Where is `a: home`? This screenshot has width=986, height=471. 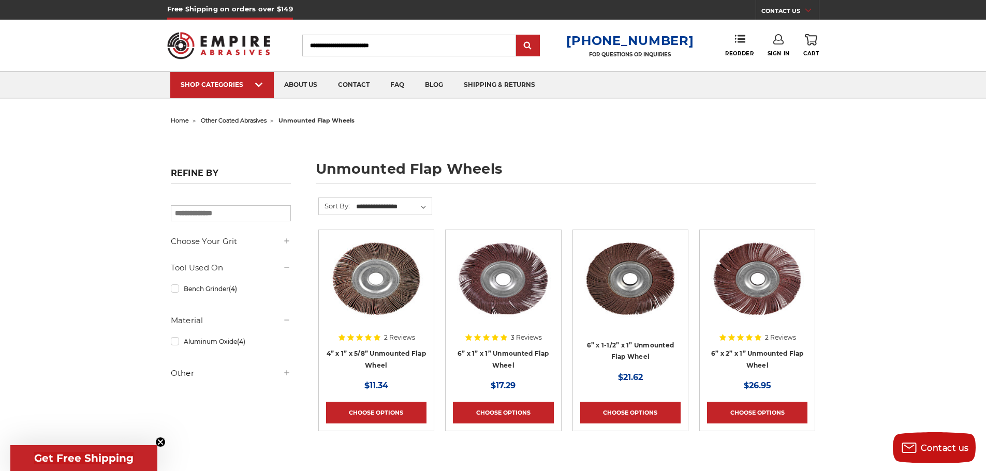 a: home is located at coordinates (180, 121).